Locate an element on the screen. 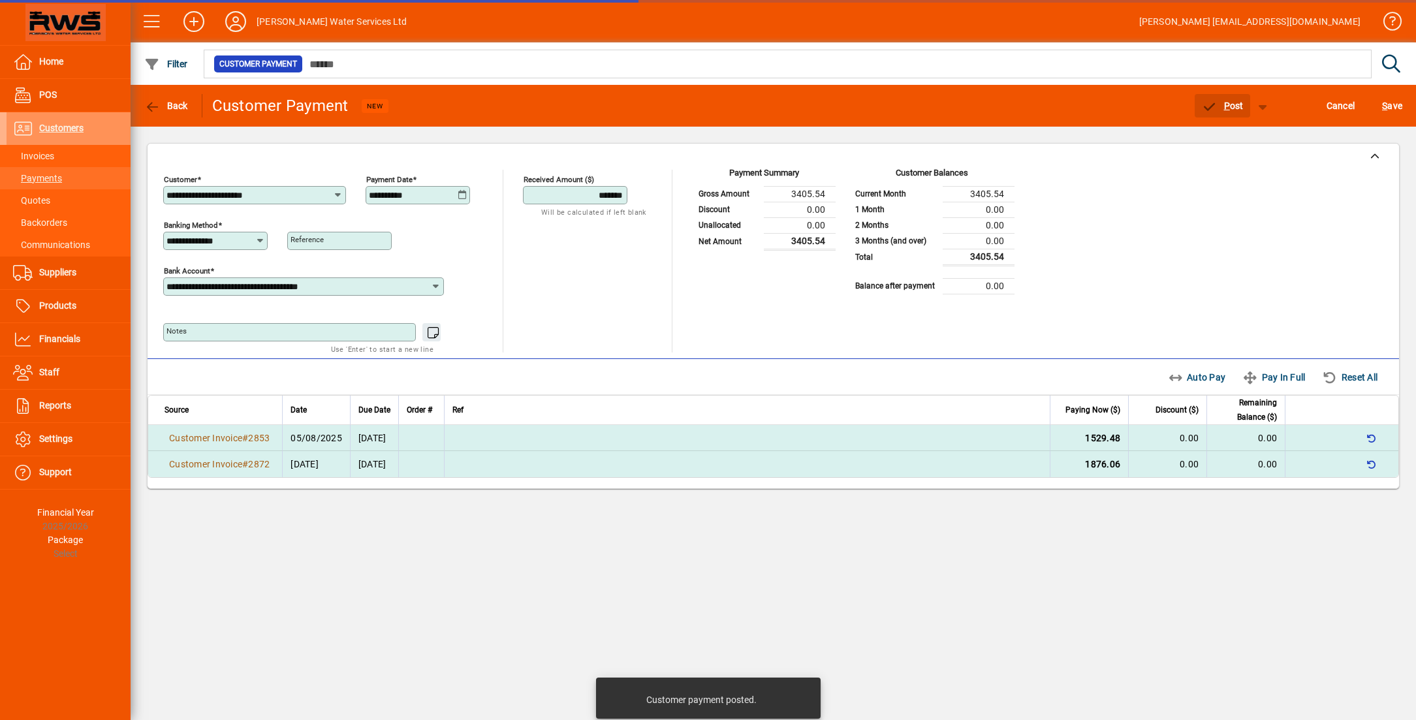 The height and width of the screenshot is (720, 1416). span: Pay In Full is located at coordinates (1274, 377).